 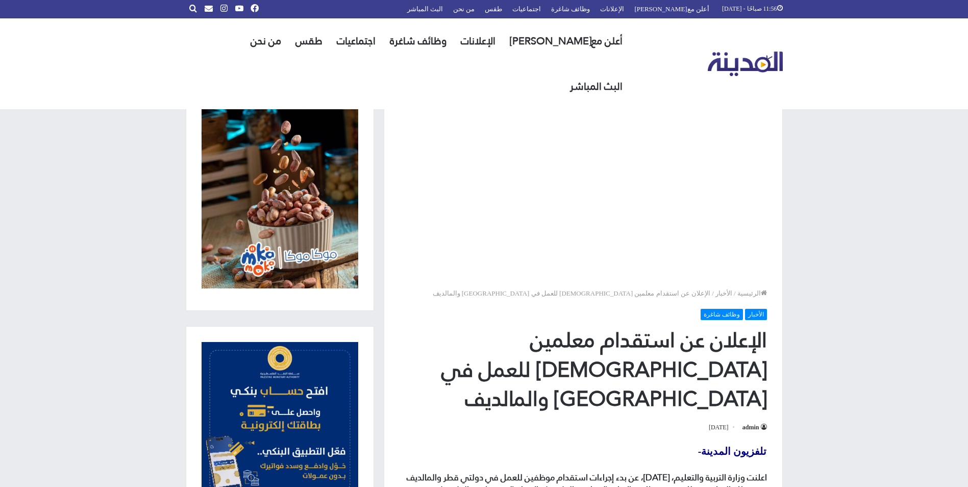 What do you see at coordinates (266, 41) in the screenshot?
I see `a: من نحن` at bounding box center [266, 41].